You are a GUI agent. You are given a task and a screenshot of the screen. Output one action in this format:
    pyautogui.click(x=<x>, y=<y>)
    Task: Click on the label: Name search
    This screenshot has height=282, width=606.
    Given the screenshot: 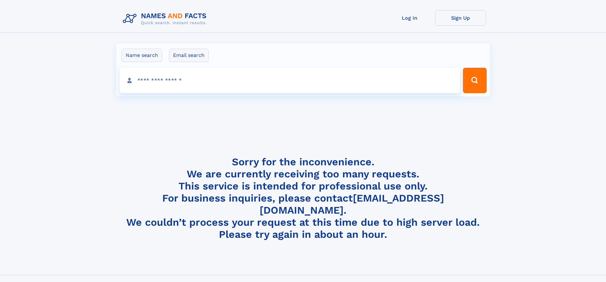 What is the action you would take?
    pyautogui.click(x=142, y=55)
    